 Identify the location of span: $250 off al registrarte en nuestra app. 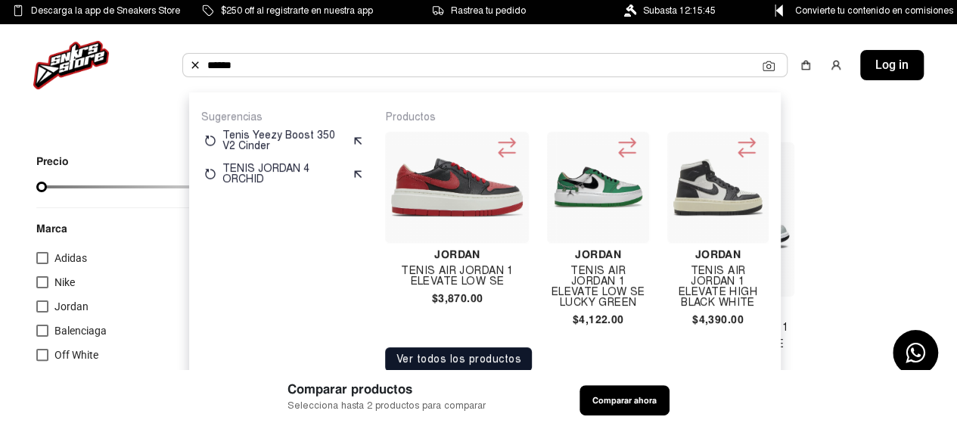
(296, 11).